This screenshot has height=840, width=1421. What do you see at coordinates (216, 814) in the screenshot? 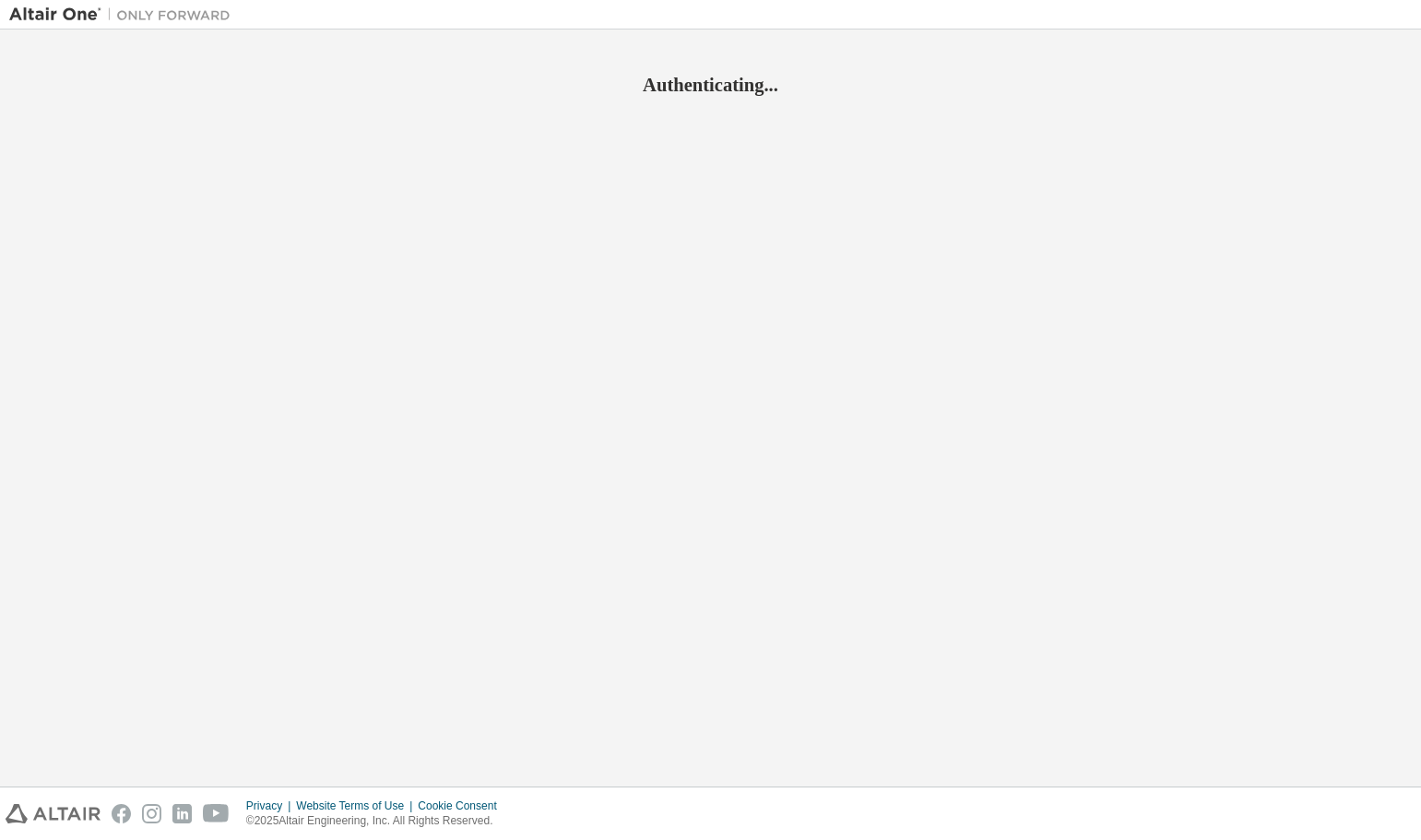
I see `img: youtube.svg` at bounding box center [216, 814].